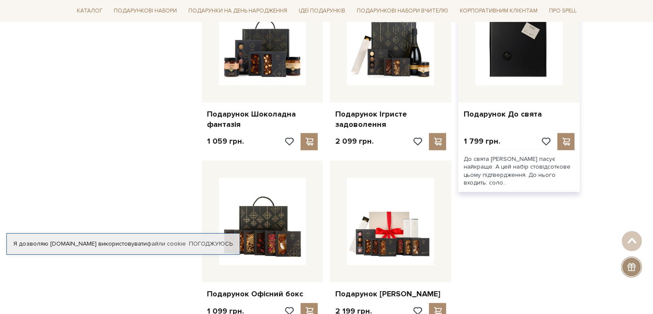  What do you see at coordinates (563, 11) in the screenshot?
I see `a: Про Spell` at bounding box center [563, 11].